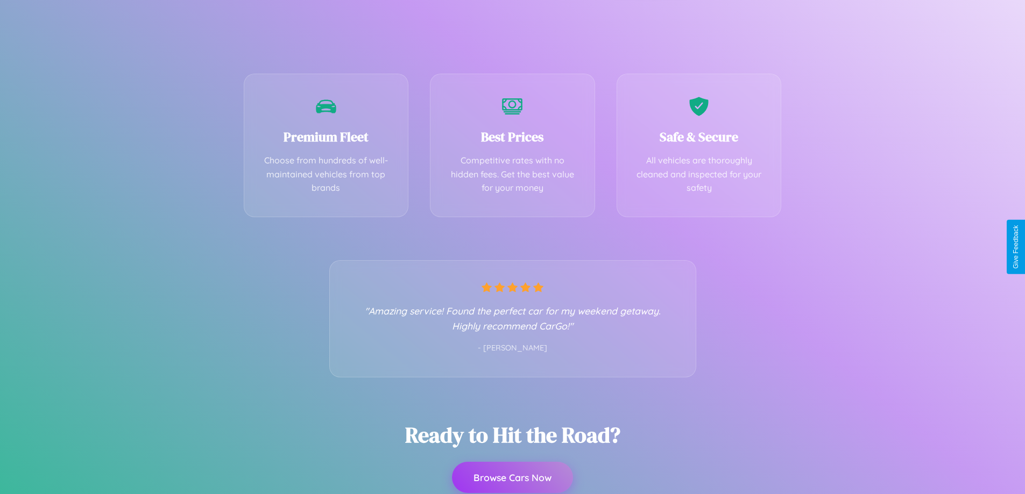 The width and height of the screenshot is (1025, 494). What do you see at coordinates (512, 174) in the screenshot?
I see `p: Competitive rates with no hidden fees. Get the best value for your money` at bounding box center [512, 174].